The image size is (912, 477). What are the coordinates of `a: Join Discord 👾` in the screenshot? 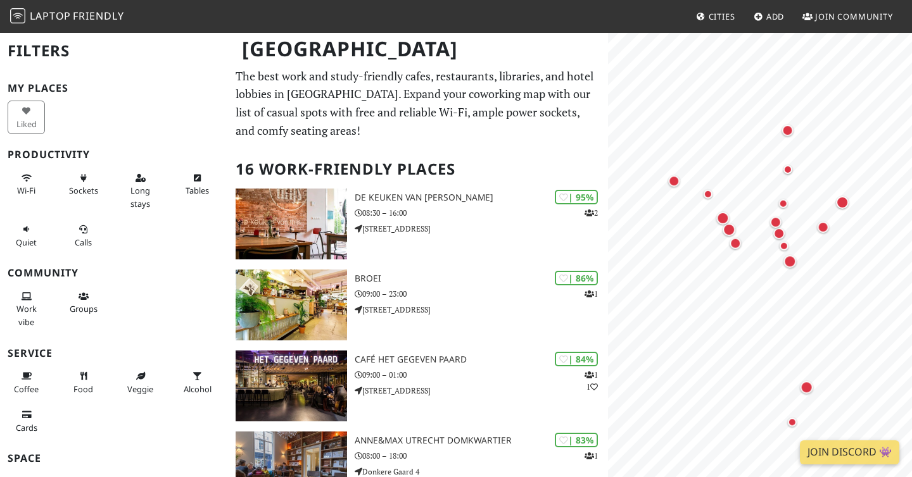 It's located at (849, 453).